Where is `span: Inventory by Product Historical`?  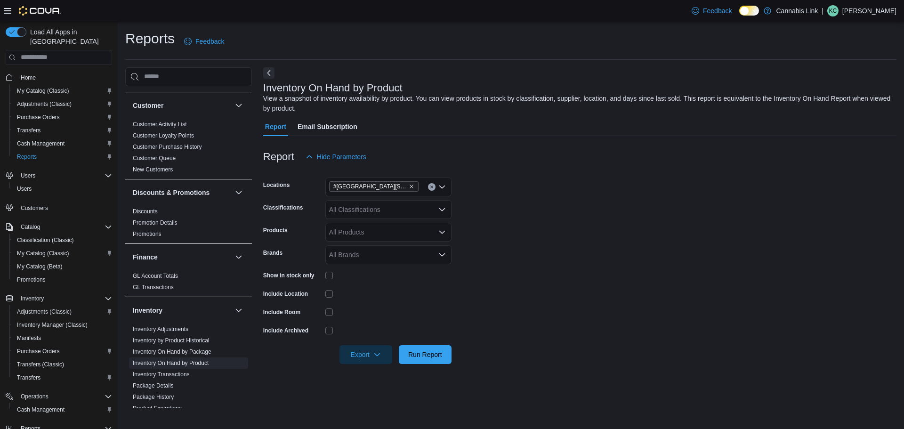
span: Inventory by Product Historical is located at coordinates (171, 340).